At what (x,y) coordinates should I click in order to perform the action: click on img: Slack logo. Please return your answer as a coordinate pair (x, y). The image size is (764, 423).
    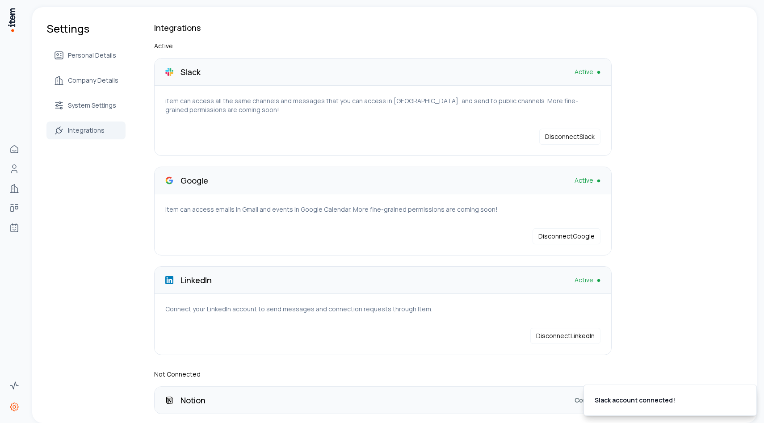
    Looking at the image, I should click on (169, 72).